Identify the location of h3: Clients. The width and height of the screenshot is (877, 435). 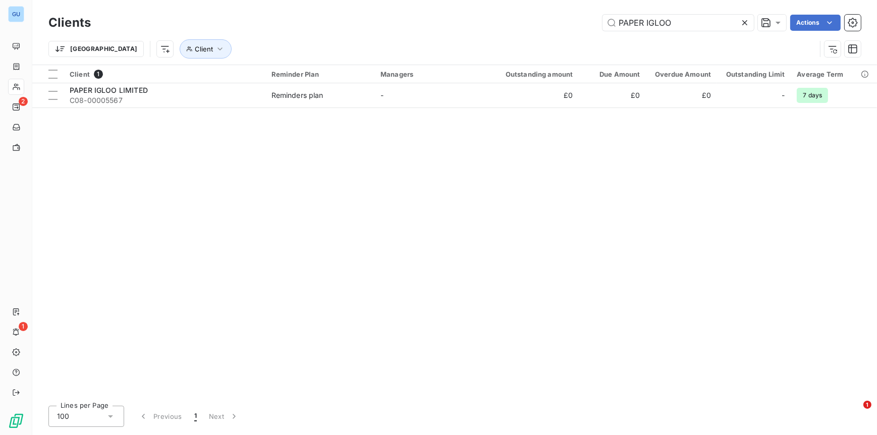
(70, 23).